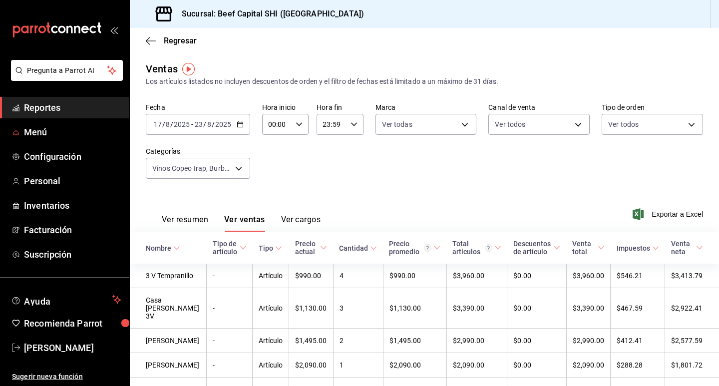 This screenshot has height=386, width=719. Describe the element at coordinates (477, 248) in the screenshot. I see `span: Total artículos` at that location.